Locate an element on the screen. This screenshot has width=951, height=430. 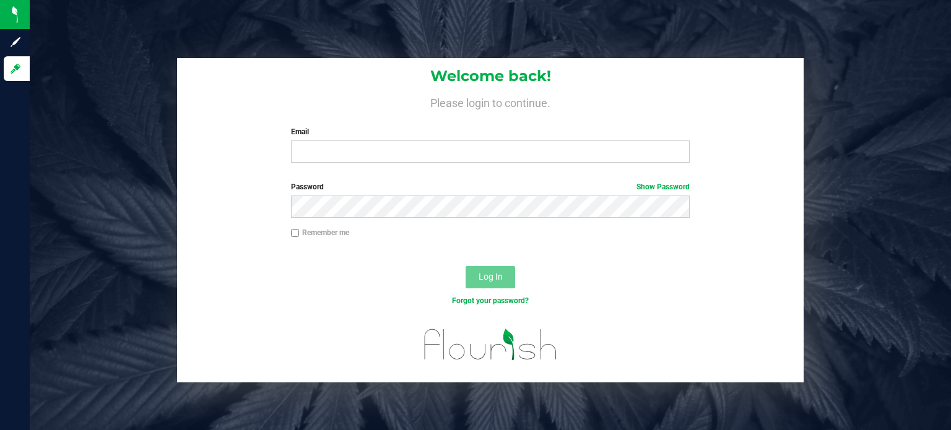
input: Remember me is located at coordinates (295, 233).